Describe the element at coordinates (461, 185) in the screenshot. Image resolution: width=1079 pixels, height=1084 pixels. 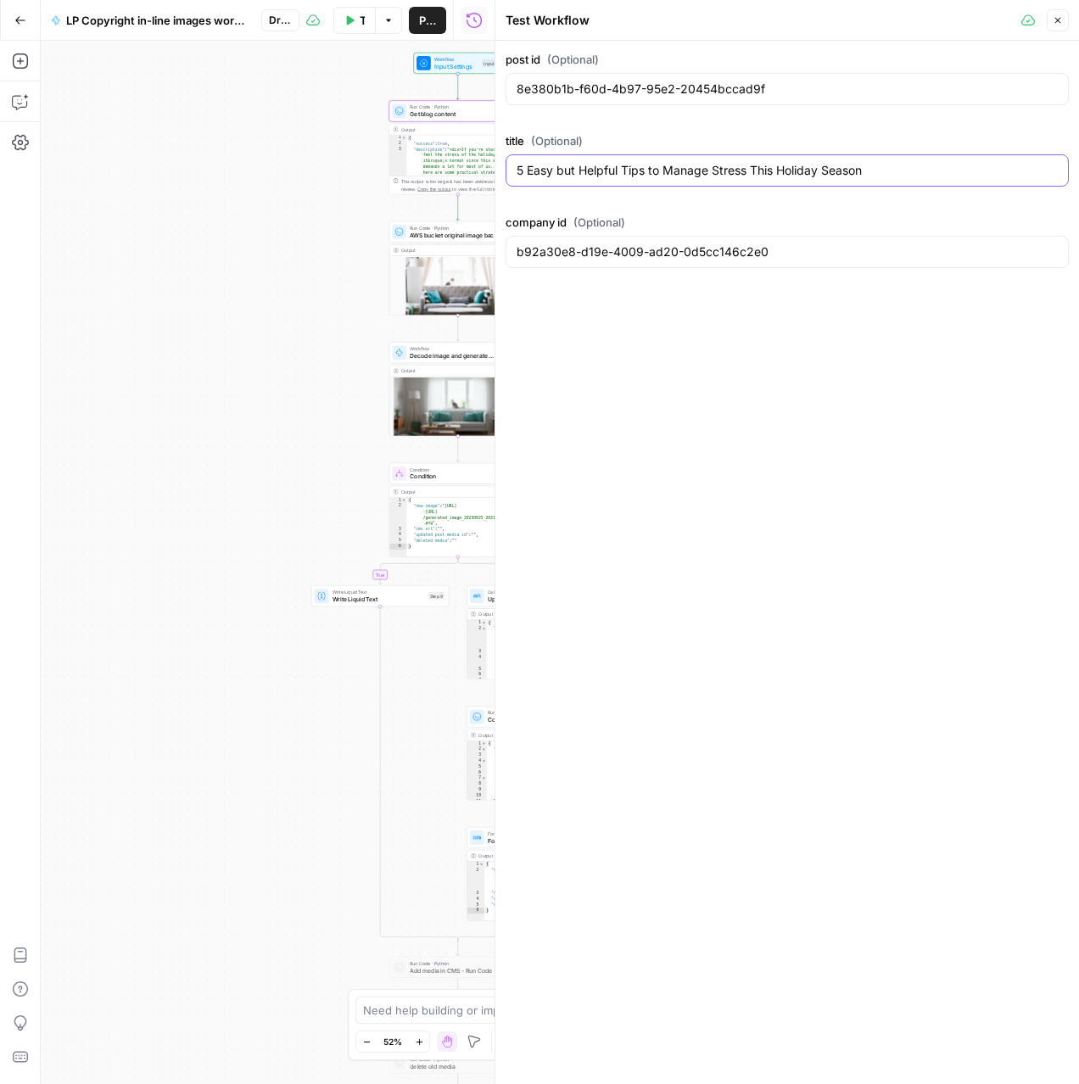
I see `div: This output is too large & has been abbreviated for review. to view the full content.` at that location.